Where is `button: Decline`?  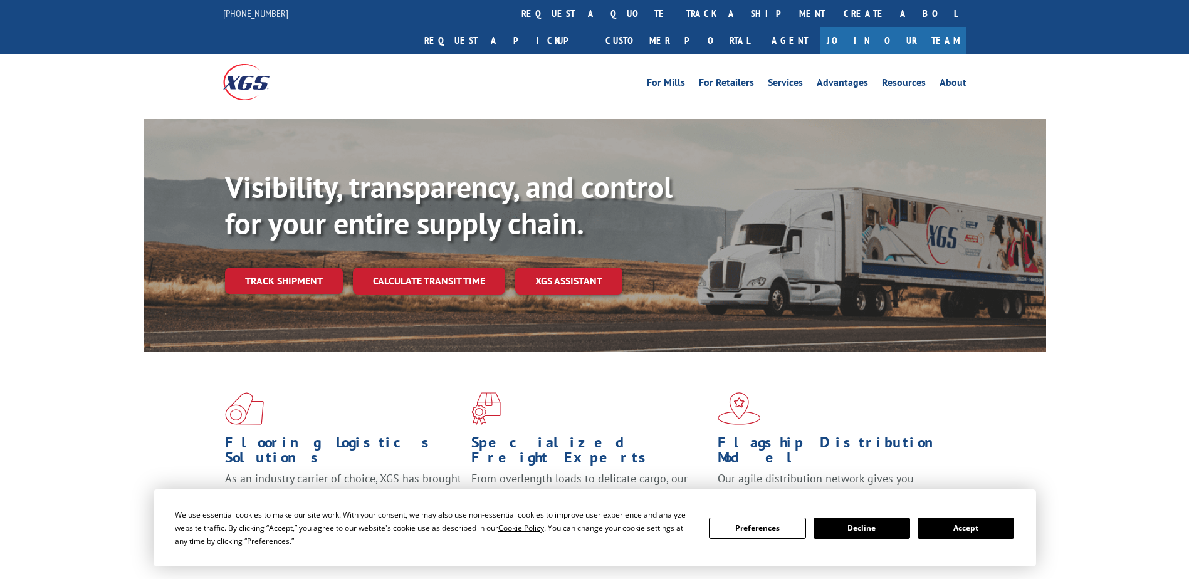 button: Decline is located at coordinates (862, 528).